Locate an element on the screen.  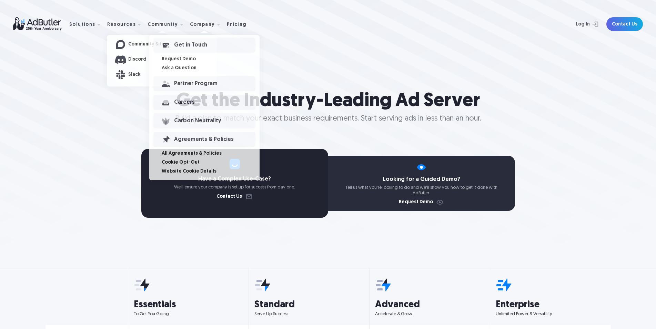
h3: Enterprise is located at coordinates (551, 305).